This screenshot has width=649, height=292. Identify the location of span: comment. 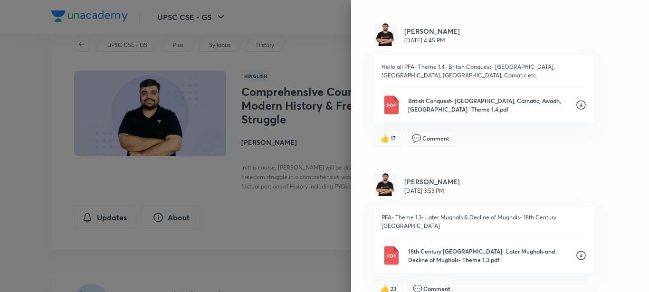
(417, 138).